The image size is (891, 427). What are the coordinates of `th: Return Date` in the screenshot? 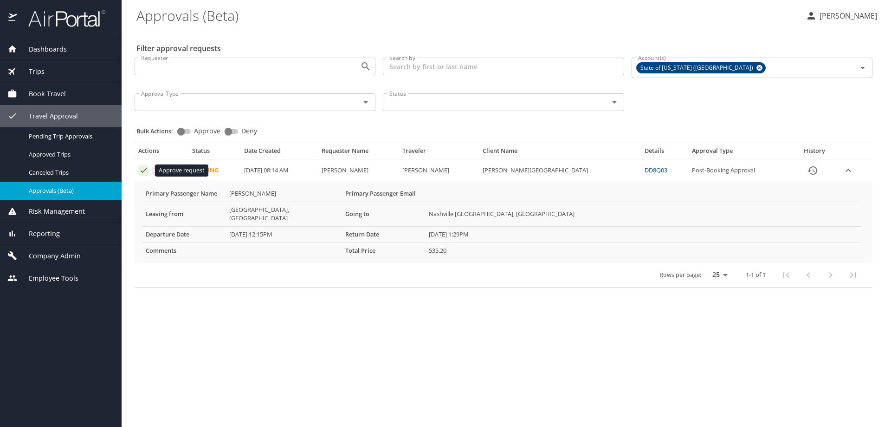 It's located at (384, 234).